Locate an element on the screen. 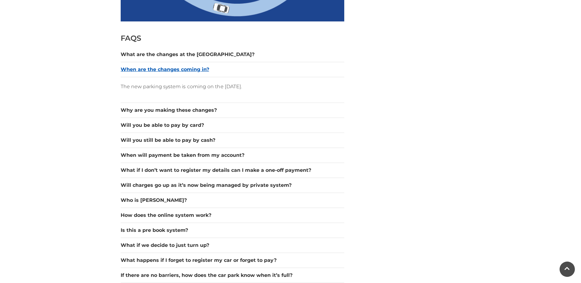 The height and width of the screenshot is (283, 581). button: What if we decide to just turn up? is located at coordinates (233, 245).